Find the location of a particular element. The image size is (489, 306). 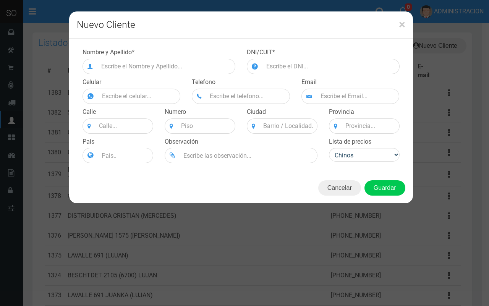

input: Provincia... is located at coordinates (371, 126).